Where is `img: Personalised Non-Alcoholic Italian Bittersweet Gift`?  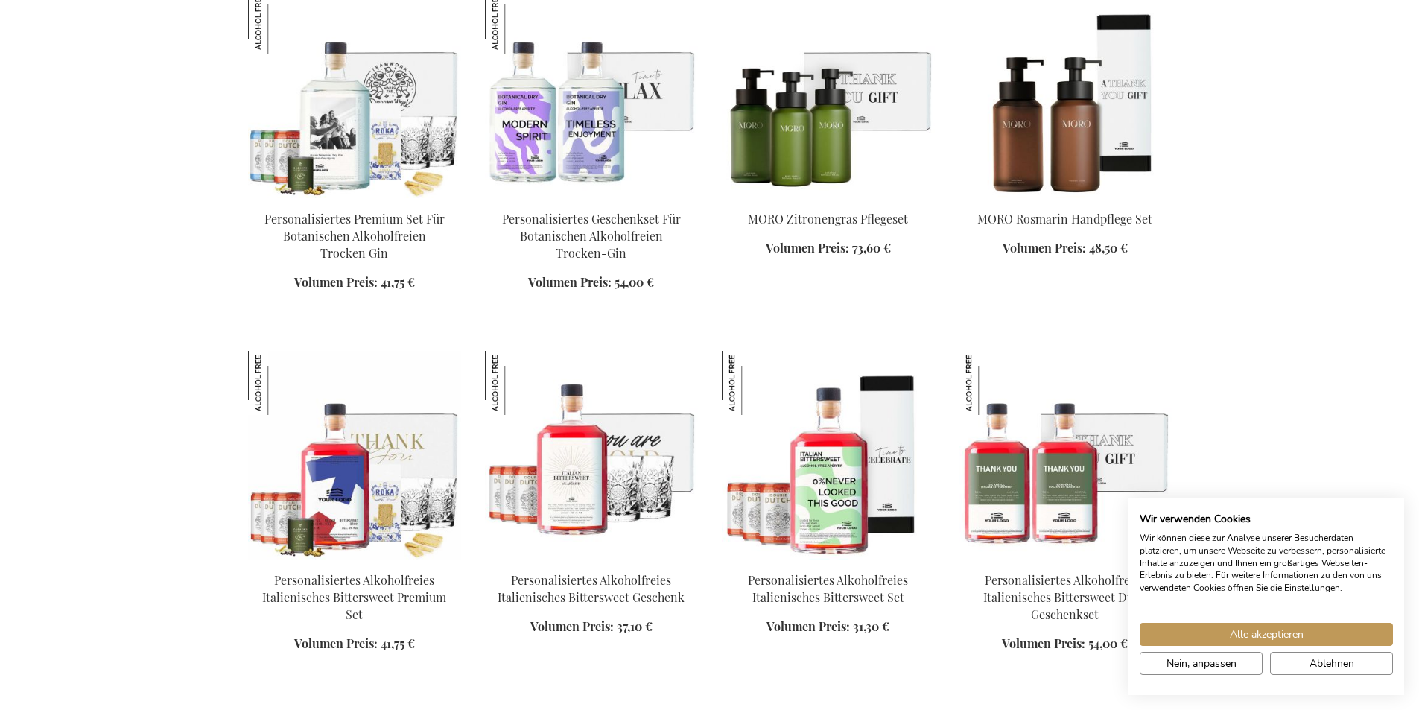
img: Personalised Non-Alcoholic Italian Bittersweet Gift is located at coordinates (592, 455).